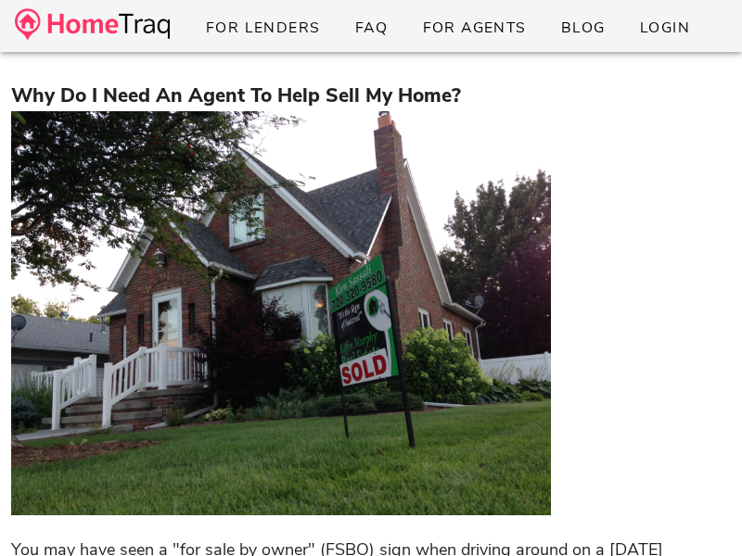 The width and height of the screenshot is (742, 556). Describe the element at coordinates (262, 28) in the screenshot. I see `span: For Lenders` at that location.